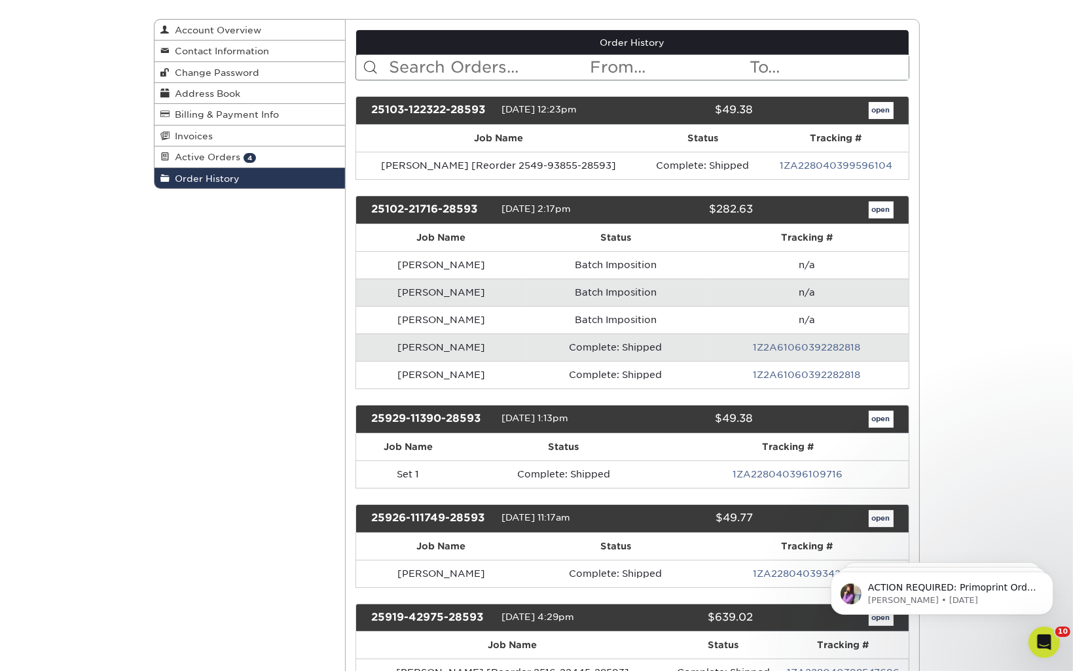 The height and width of the screenshot is (671, 1073). I want to click on span: Account Overview, so click(216, 30).